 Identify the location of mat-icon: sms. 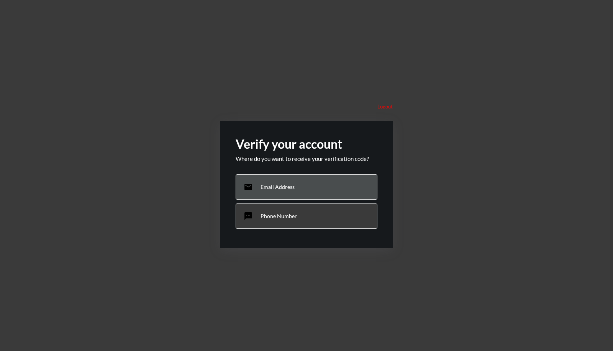
(248, 216).